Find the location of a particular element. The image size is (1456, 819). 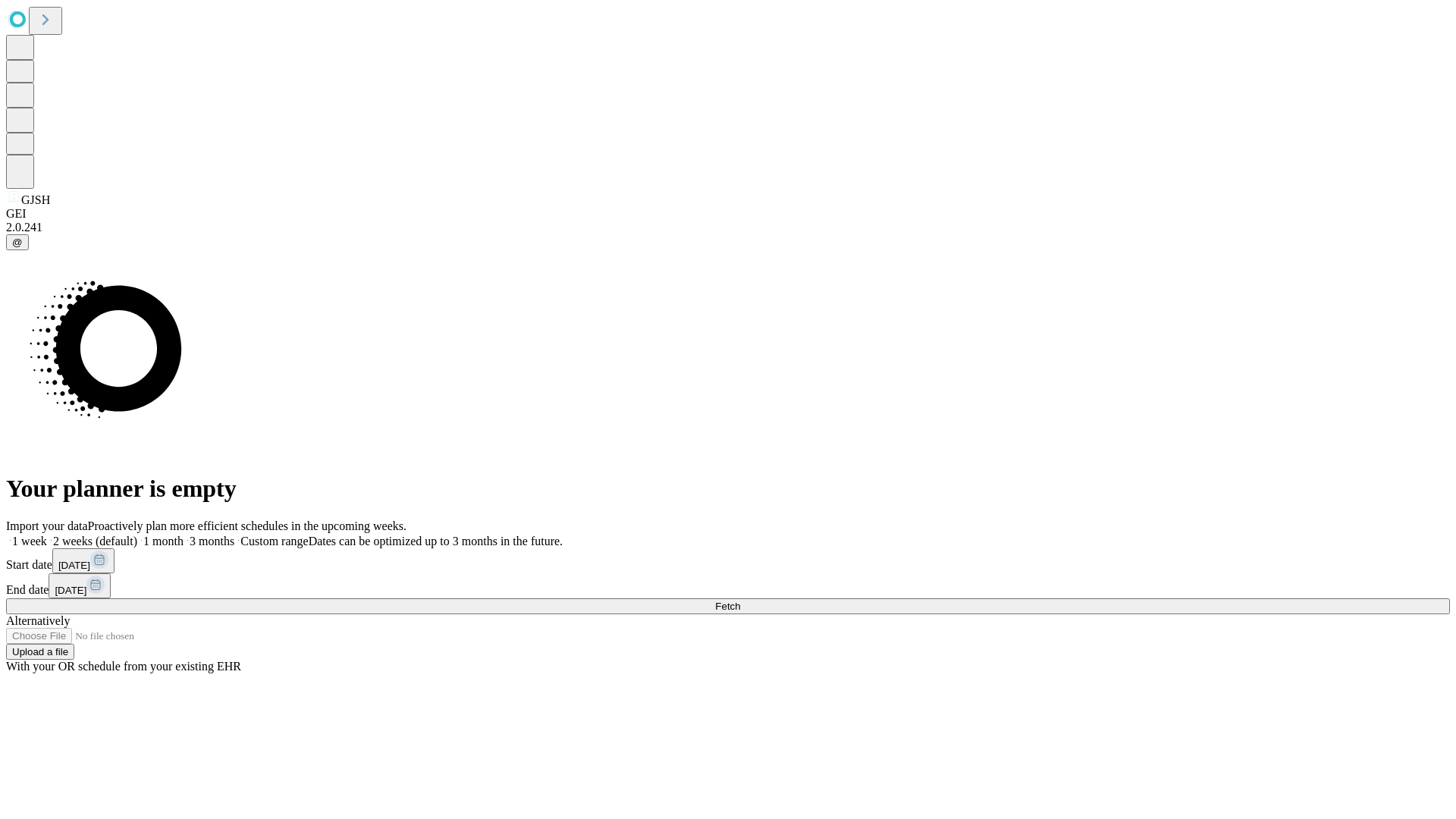

div: 2.0.241 is located at coordinates (728, 228).